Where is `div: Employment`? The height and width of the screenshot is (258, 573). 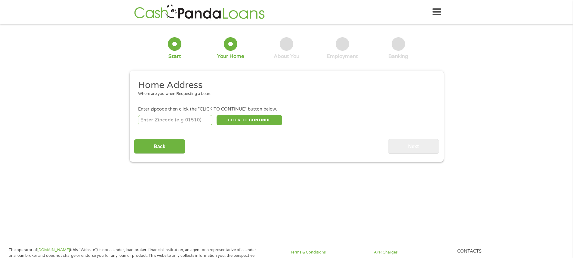
div: Employment is located at coordinates (342, 57).